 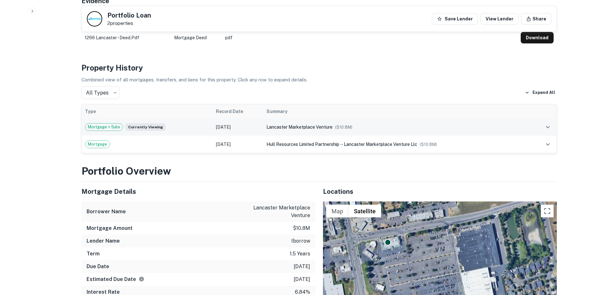 I want to click on h6: Borrower Name, so click(x=106, y=212).